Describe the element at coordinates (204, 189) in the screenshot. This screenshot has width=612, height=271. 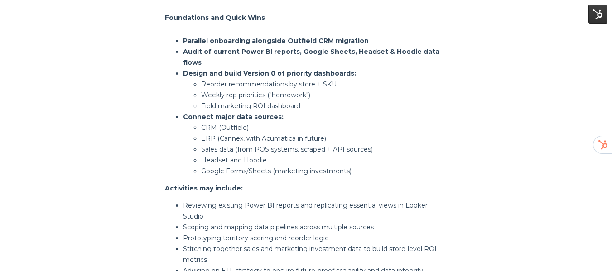
I see `strong: Activities may include:` at that location.